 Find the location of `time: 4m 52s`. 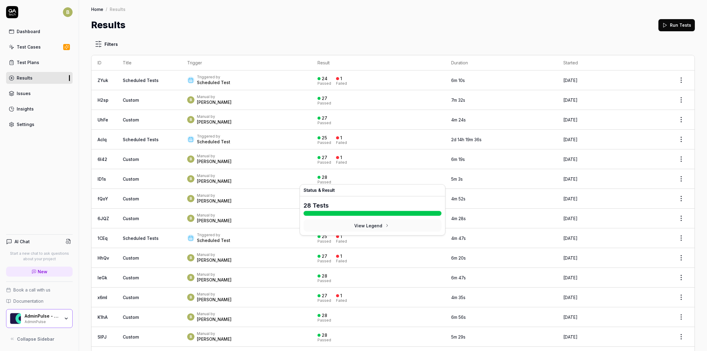

time: 4m 52s is located at coordinates (458, 199).